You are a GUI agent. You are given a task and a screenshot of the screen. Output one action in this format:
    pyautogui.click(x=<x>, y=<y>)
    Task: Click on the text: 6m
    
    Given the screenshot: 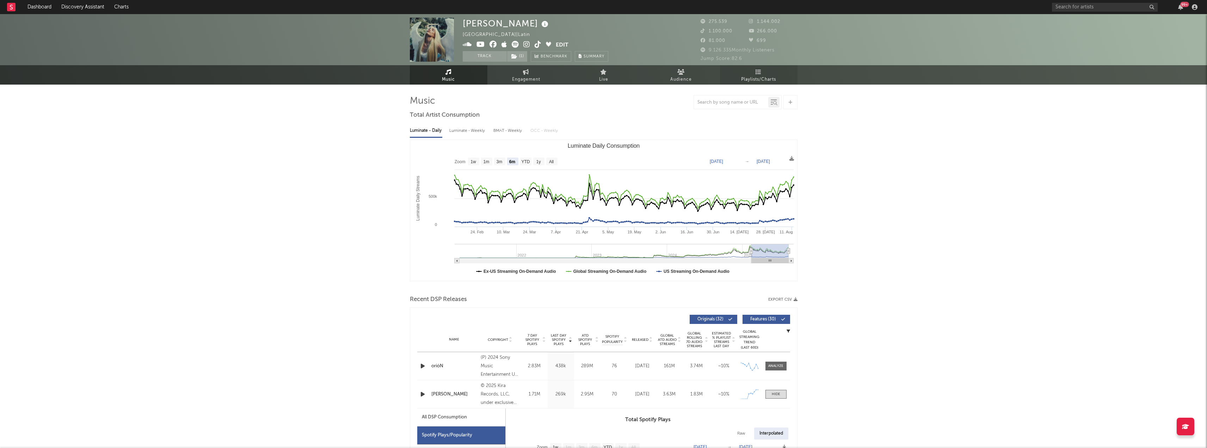 What is the action you would take?
    pyautogui.click(x=512, y=162)
    